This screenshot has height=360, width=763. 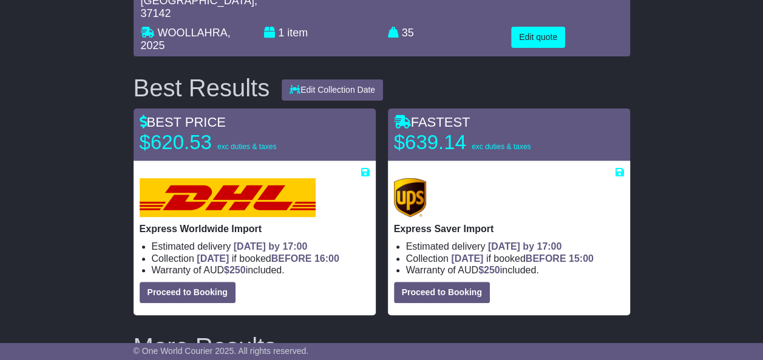 What do you see at coordinates (538, 37) in the screenshot?
I see `button: Edit quote` at bounding box center [538, 37].